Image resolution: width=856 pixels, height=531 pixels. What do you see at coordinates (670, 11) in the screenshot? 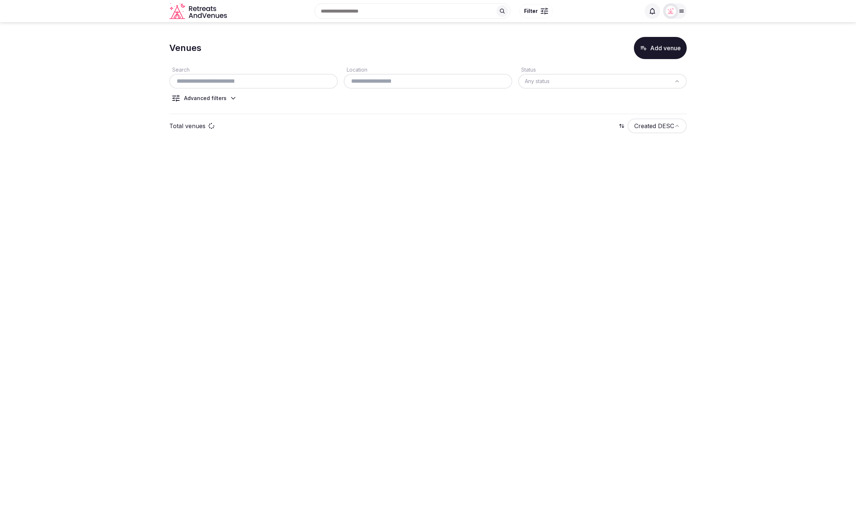
I see `img: miaceralde` at bounding box center [670, 11].